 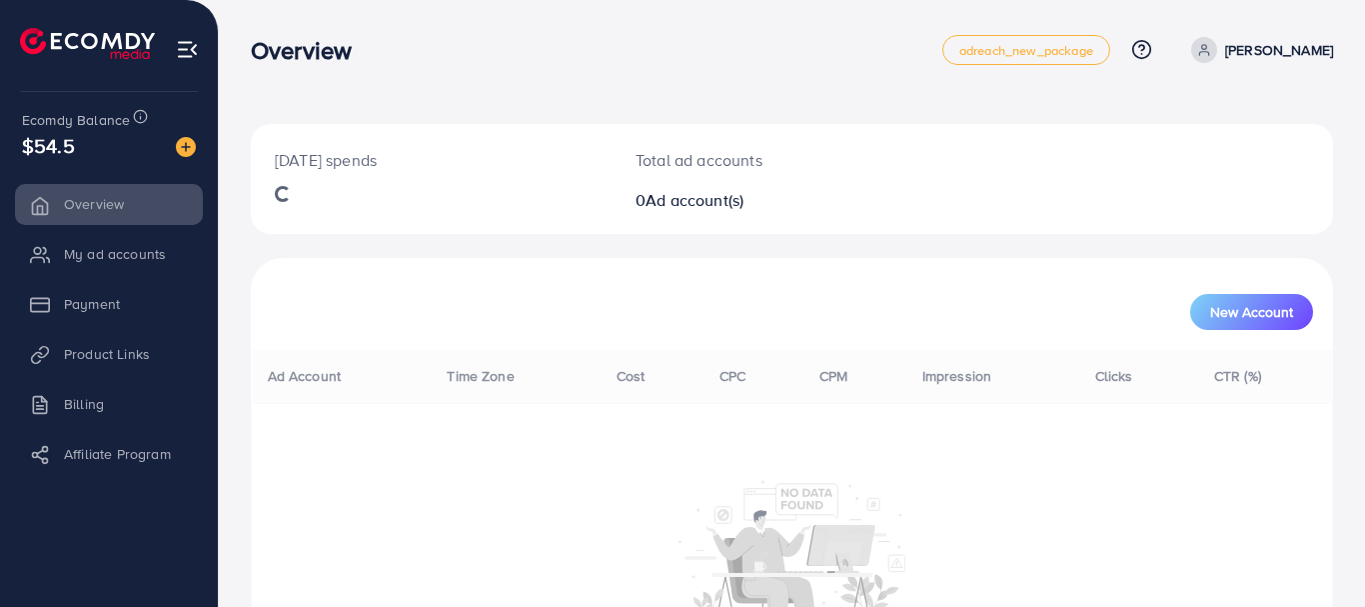 I want to click on button: New Account, so click(x=1251, y=312).